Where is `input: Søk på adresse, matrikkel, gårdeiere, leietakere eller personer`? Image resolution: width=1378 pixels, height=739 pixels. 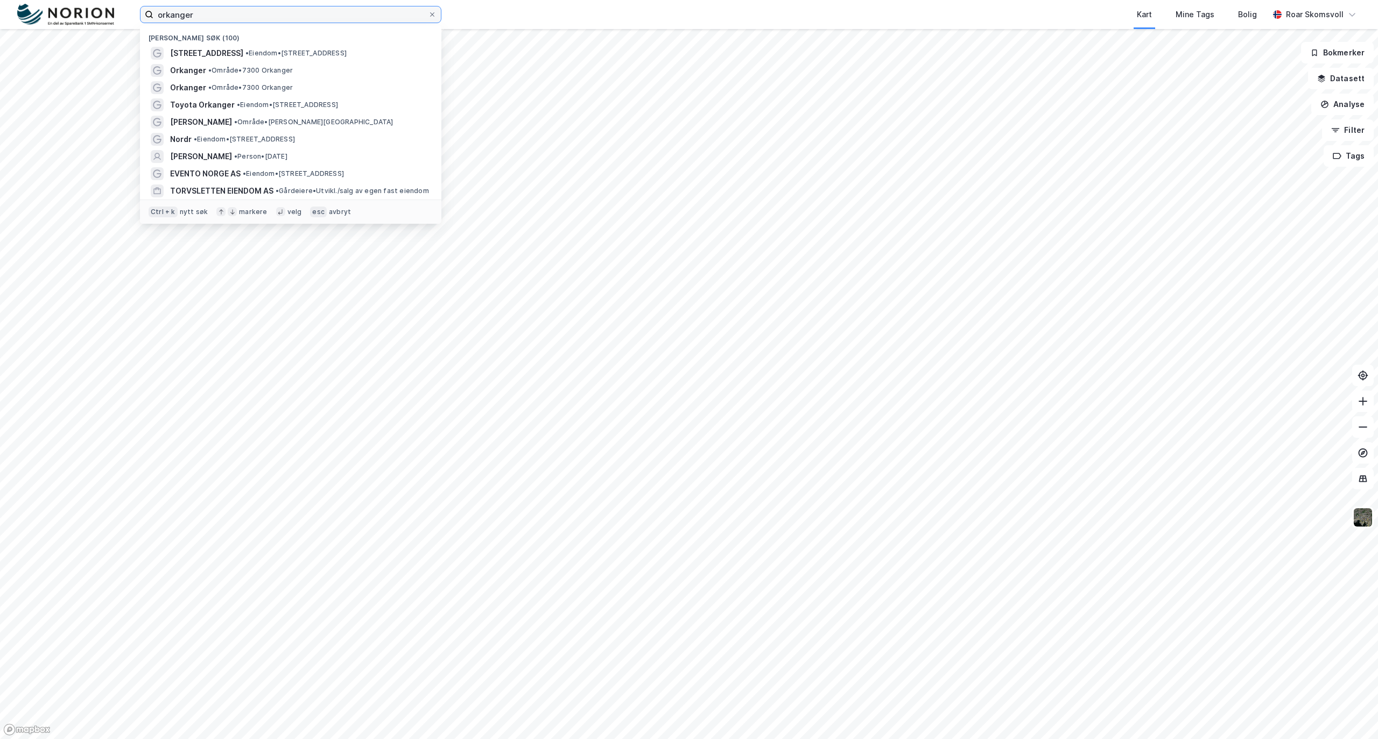 input: Søk på adresse, matrikkel, gårdeiere, leietakere eller personer is located at coordinates (291, 15).